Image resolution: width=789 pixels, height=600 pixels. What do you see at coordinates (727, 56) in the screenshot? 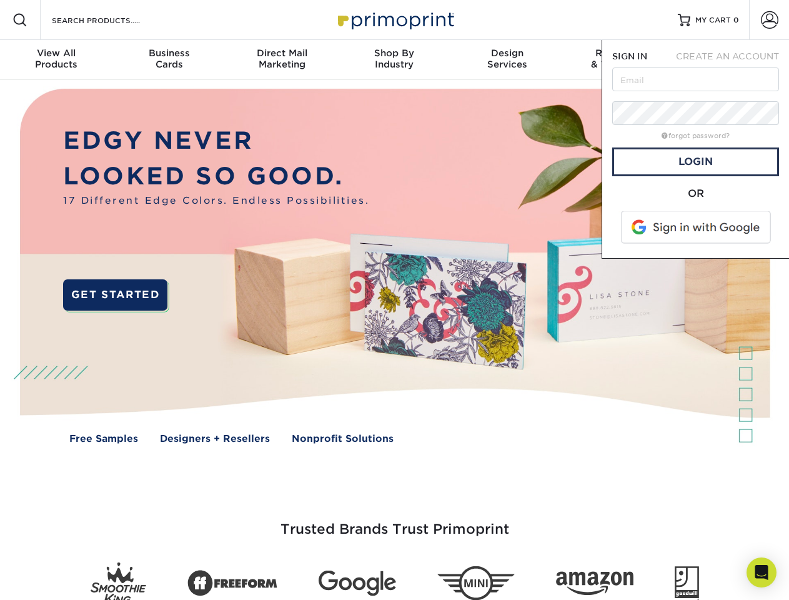
I see `span: CREATE AN ACCOUNT` at bounding box center [727, 56].